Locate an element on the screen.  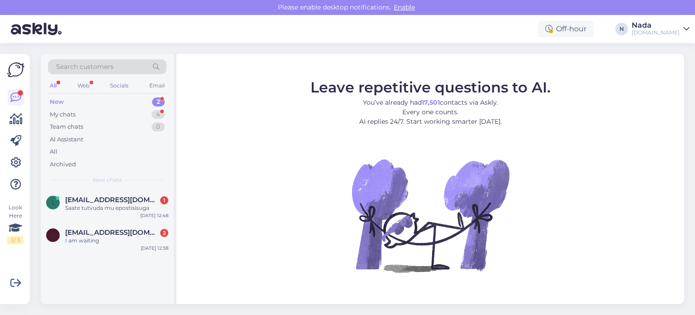
div: I am waiting is located at coordinates (117, 240).